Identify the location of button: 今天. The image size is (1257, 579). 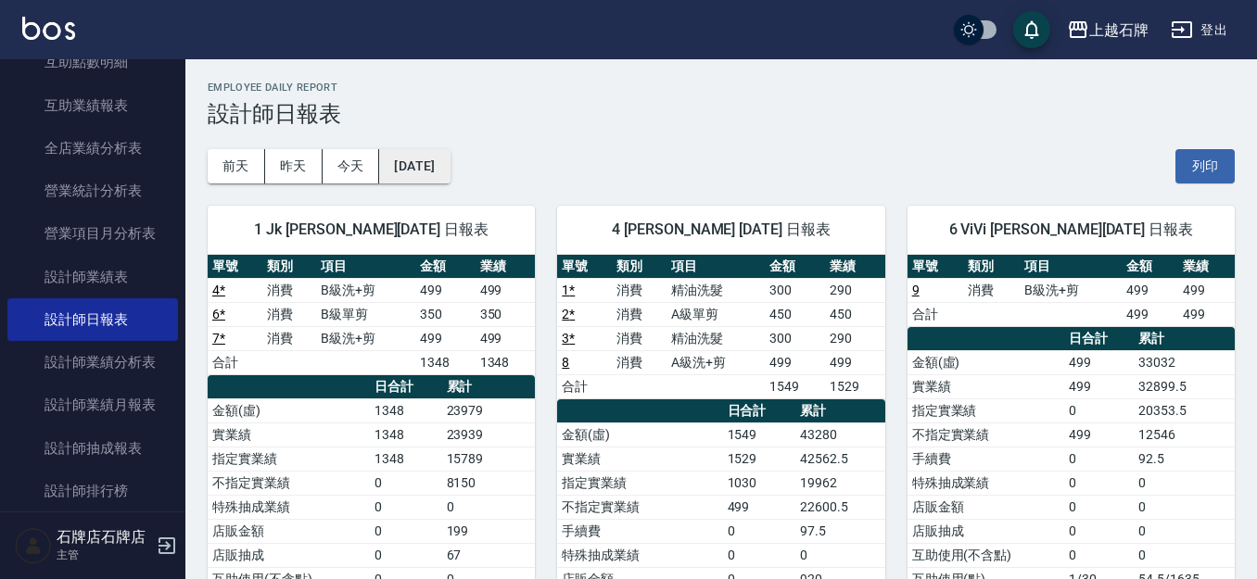
(351, 166).